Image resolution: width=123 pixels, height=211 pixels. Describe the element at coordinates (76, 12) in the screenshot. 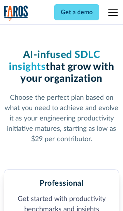

I see `a: Get a demo` at that location.